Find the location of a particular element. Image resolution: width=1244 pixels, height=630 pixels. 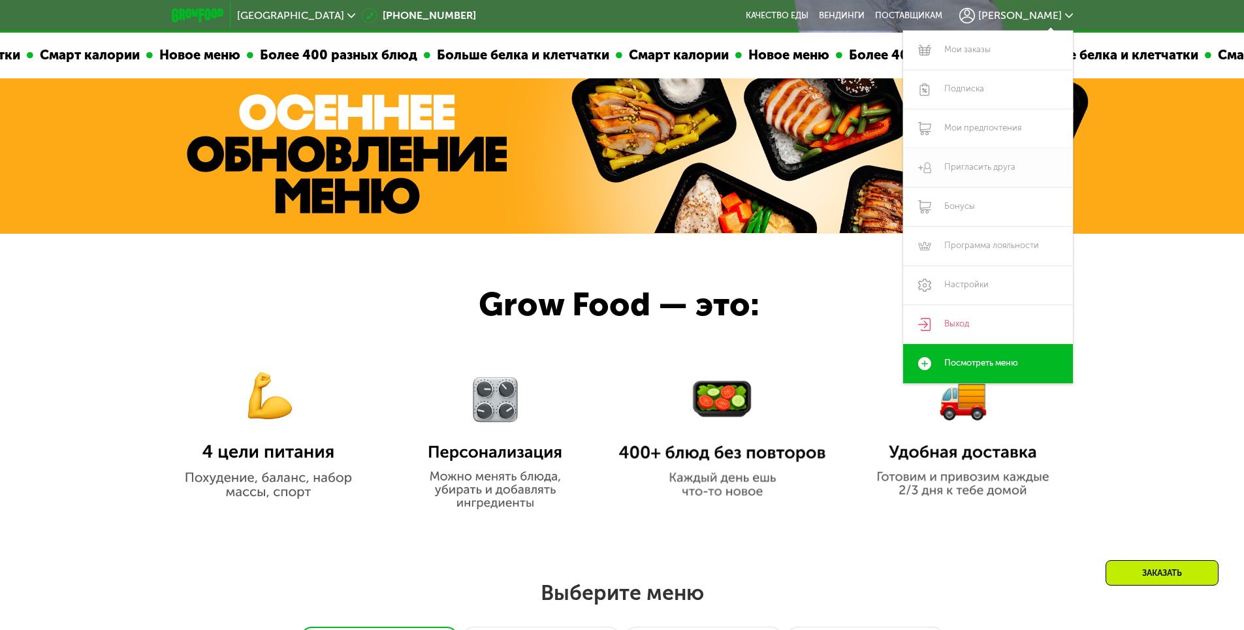

div: Заказать is located at coordinates (1162, 573).